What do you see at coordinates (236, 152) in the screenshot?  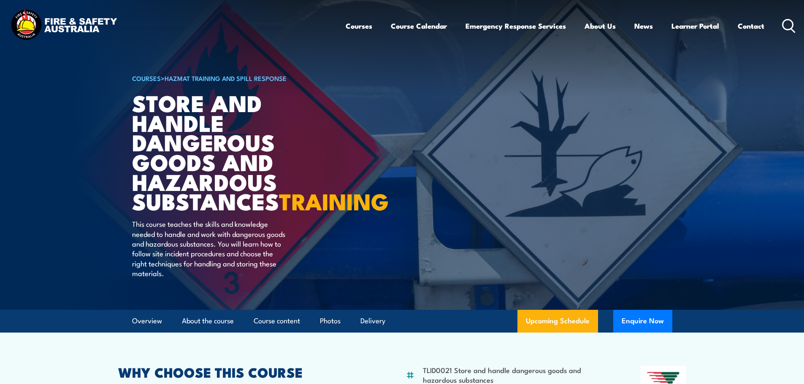 I see `h1: Store And Handle Dangerous Goods and Hazardous Substances` at bounding box center [236, 152].